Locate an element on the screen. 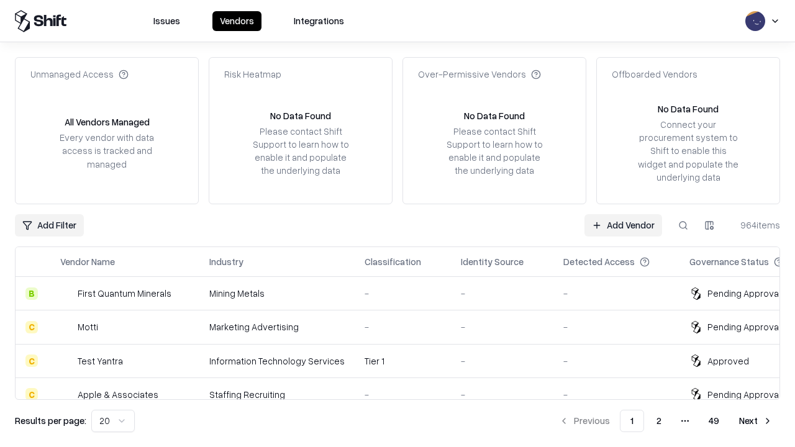 This screenshot has height=447, width=795. button: Issues is located at coordinates (167, 21).